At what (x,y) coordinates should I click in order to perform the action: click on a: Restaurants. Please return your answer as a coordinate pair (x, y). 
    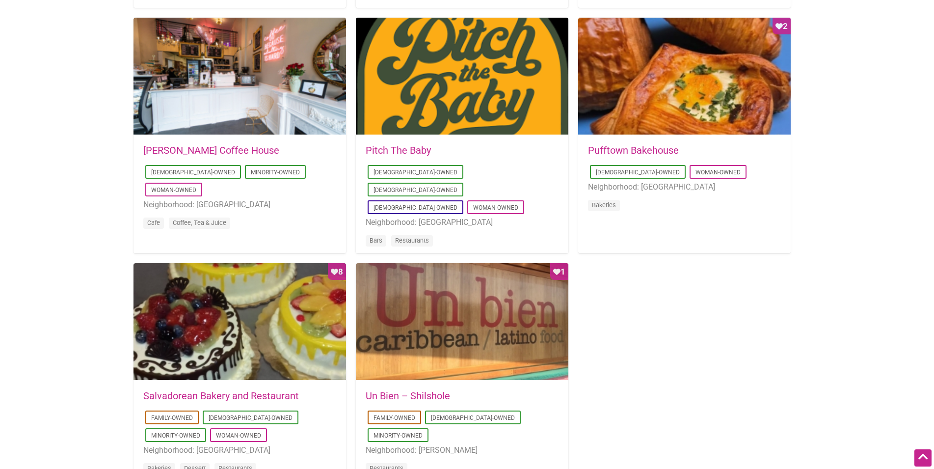
    Looking at the image, I should click on (412, 240).